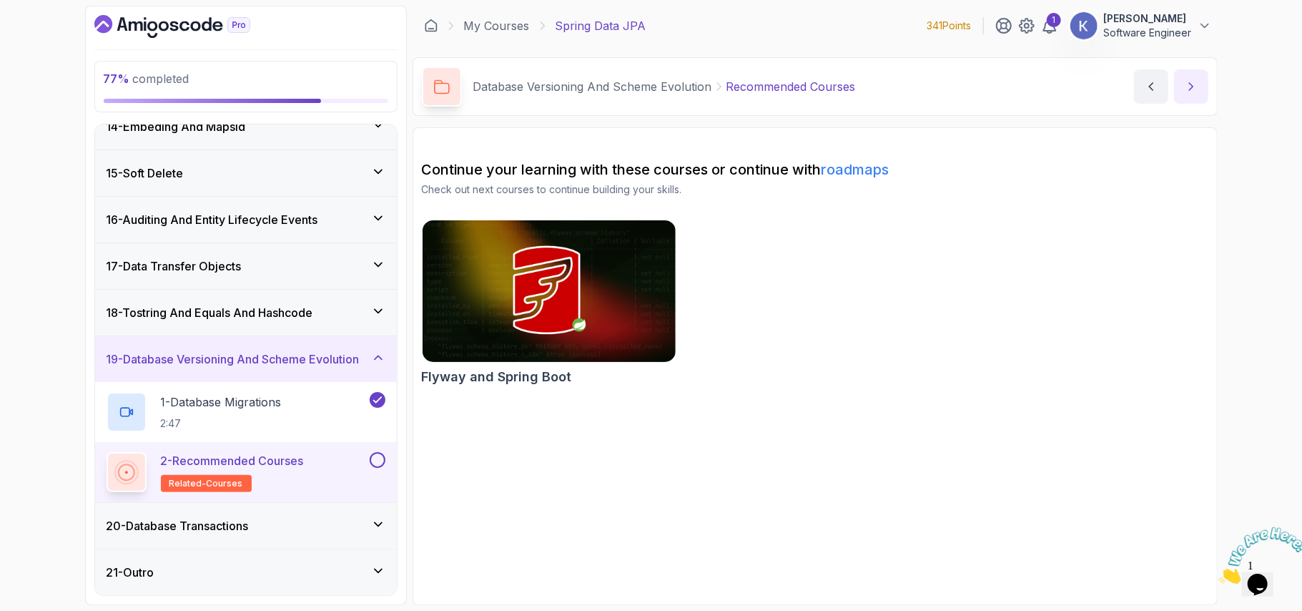 The height and width of the screenshot is (611, 1302). I want to click on a: roadmaps, so click(855, 170).